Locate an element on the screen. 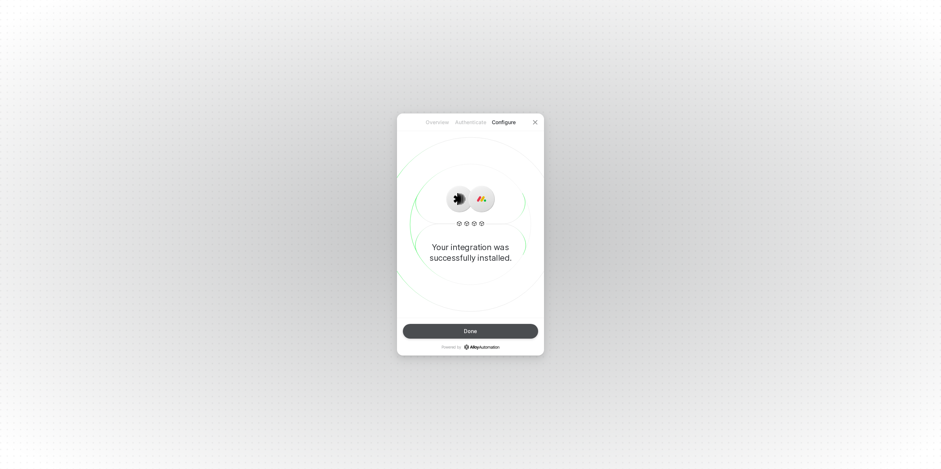  p: Your integration was successfully installed. is located at coordinates (471, 253).